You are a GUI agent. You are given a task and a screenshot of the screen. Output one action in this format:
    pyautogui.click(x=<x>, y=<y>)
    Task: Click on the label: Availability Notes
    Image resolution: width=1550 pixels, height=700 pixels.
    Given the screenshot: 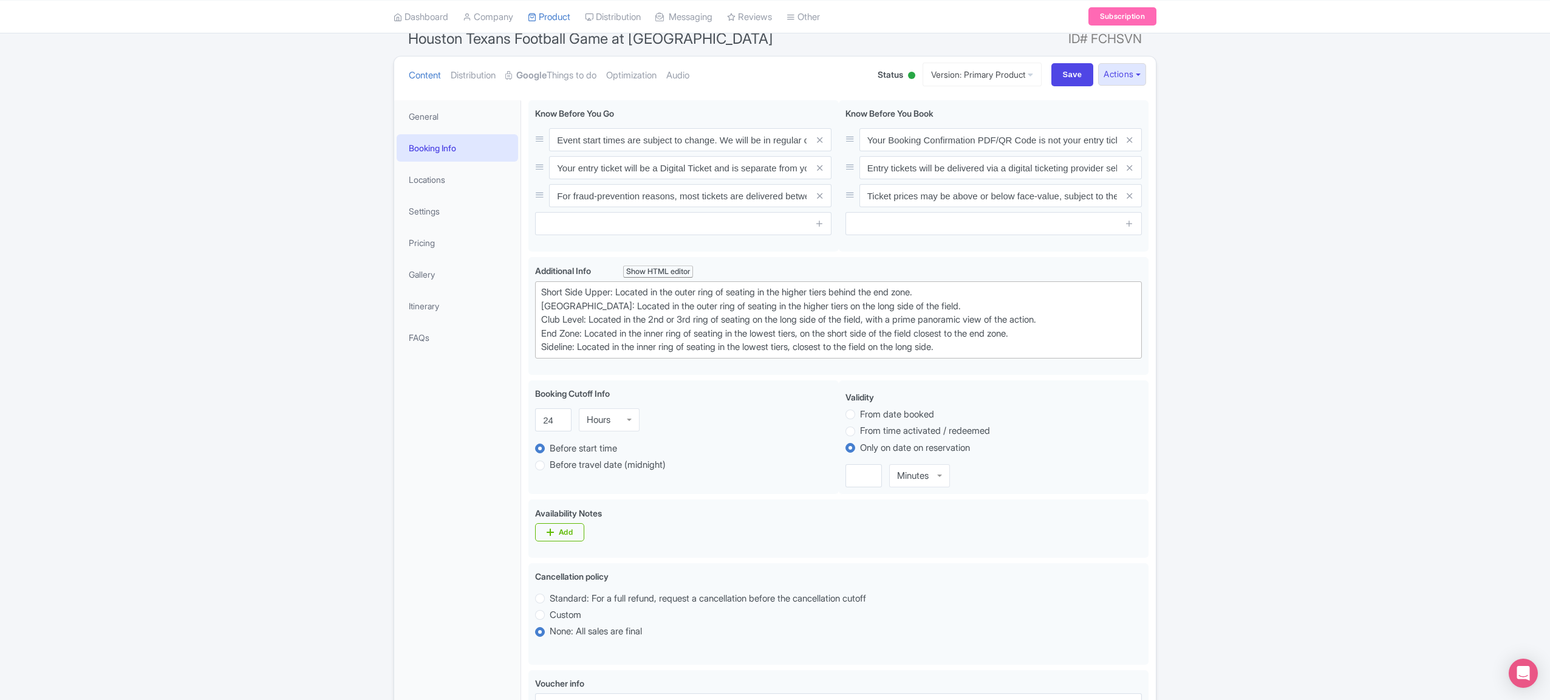 What is the action you would take?
    pyautogui.click(x=569, y=513)
    